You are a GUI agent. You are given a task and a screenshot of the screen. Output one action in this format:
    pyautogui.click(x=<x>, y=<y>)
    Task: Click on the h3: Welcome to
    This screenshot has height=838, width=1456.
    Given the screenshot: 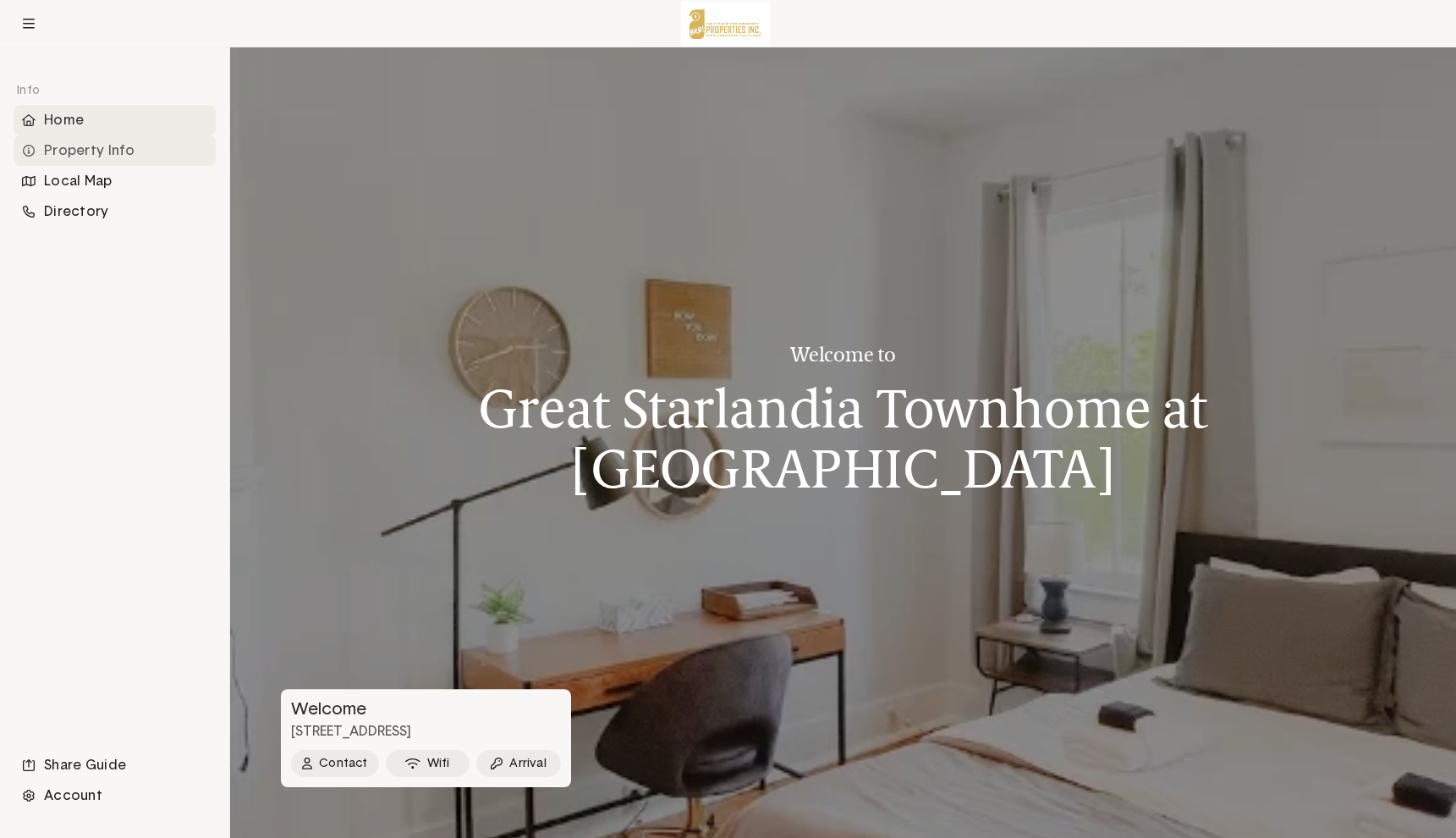 What is the action you would take?
    pyautogui.click(x=843, y=354)
    